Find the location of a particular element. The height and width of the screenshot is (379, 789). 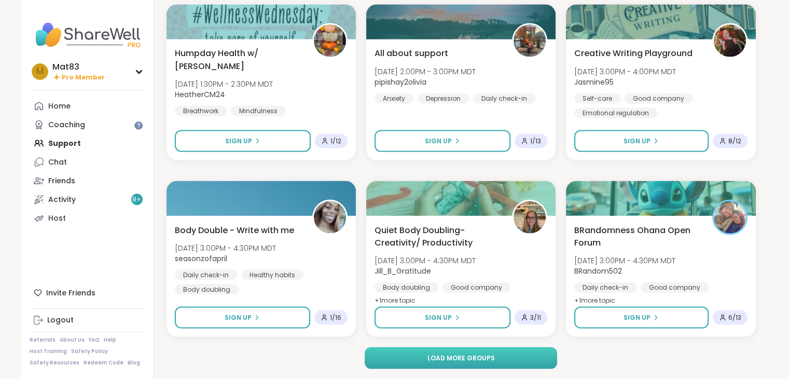

span: 1 / 13 is located at coordinates (535, 141).